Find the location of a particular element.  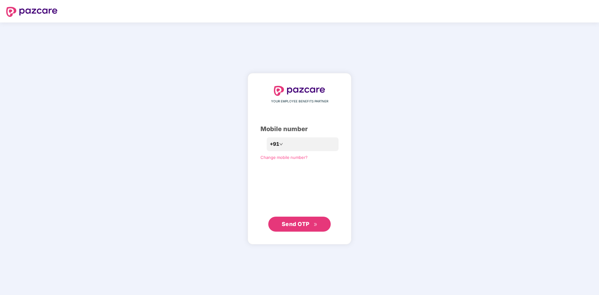

a: Change mobile number? is located at coordinates (284, 157).